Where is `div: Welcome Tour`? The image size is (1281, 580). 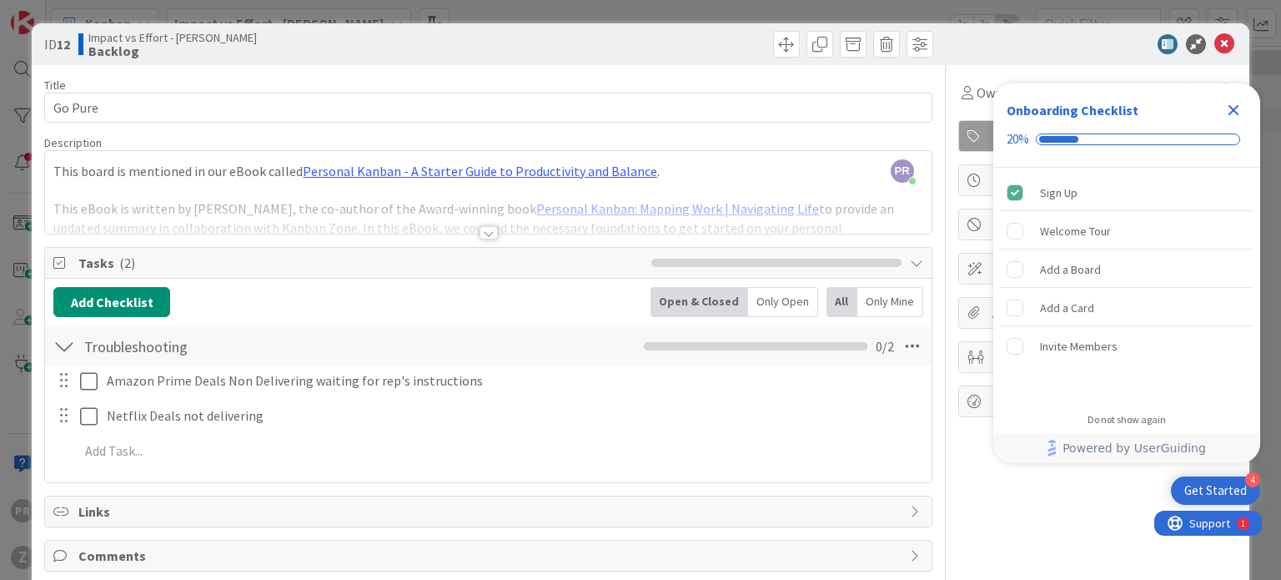
div: Welcome Tour is located at coordinates (1075, 231).